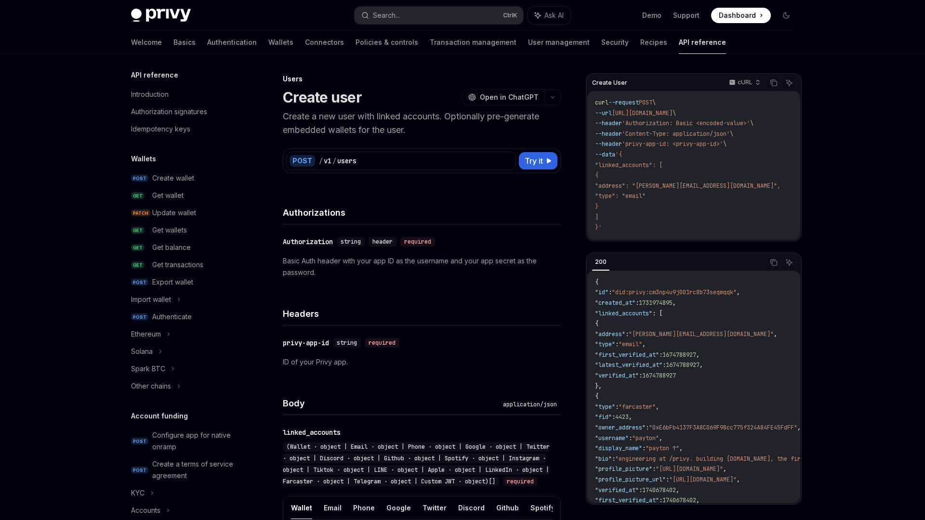 Image resolution: width=925 pixels, height=520 pixels. I want to click on span: "id", so click(601, 292).